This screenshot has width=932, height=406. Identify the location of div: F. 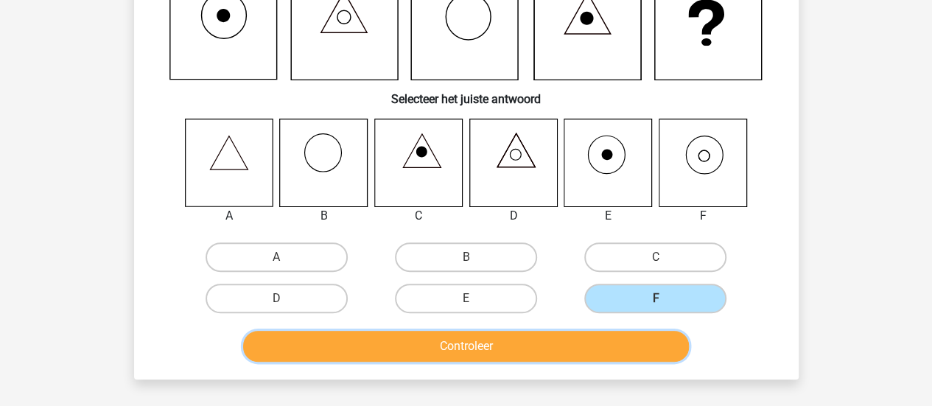
(703, 216).